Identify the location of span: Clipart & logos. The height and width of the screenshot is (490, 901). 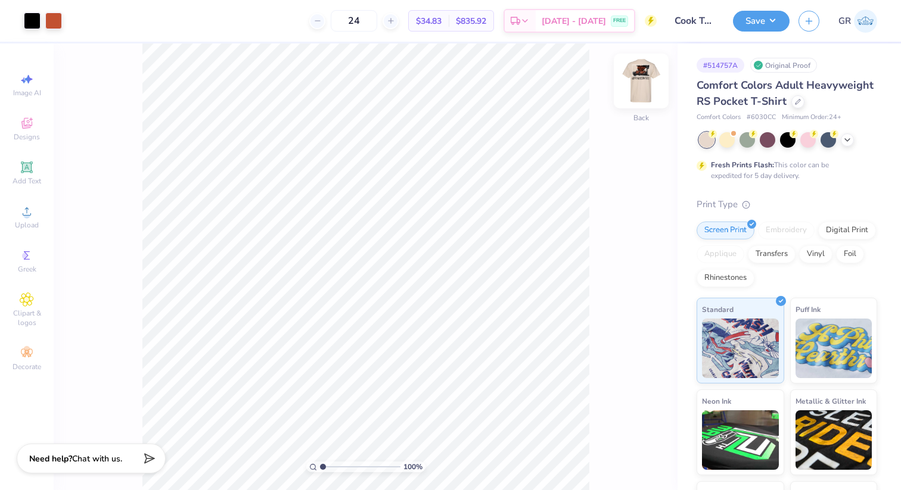
(27, 318).